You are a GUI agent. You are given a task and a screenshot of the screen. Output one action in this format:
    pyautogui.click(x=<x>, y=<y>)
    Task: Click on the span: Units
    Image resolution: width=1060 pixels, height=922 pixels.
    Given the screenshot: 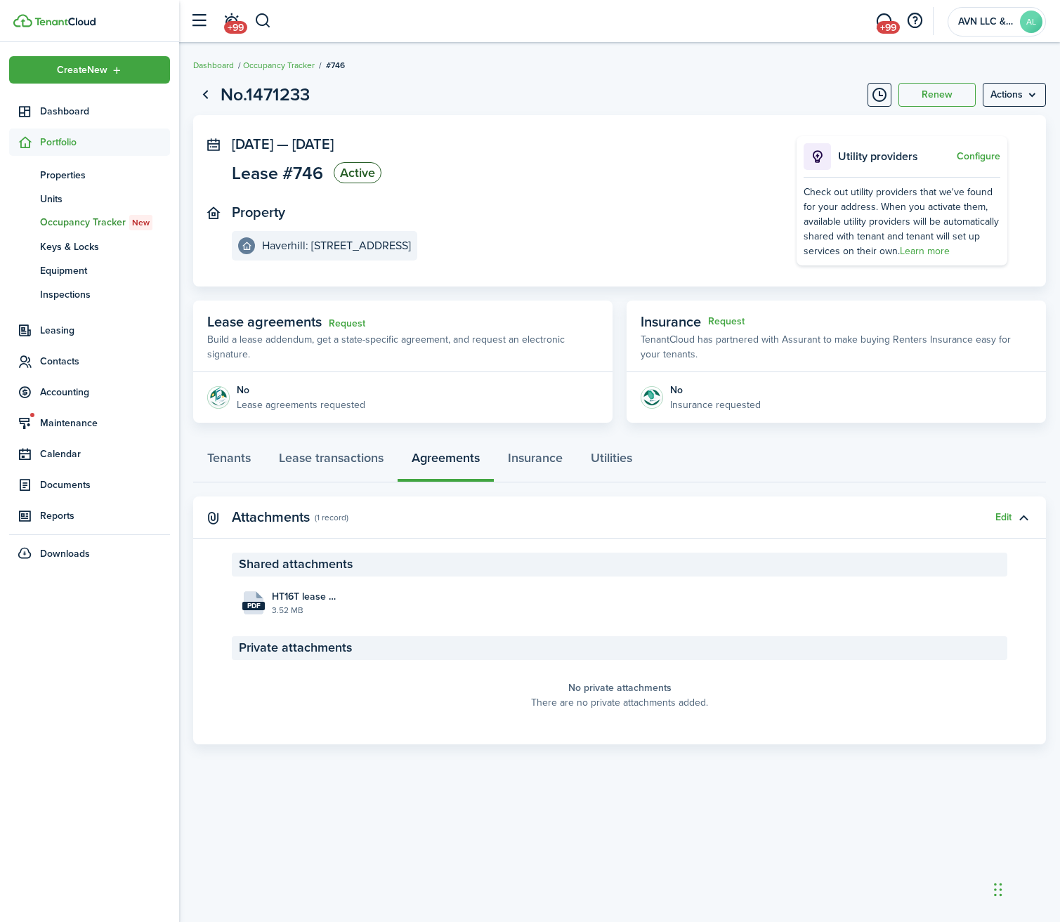 What is the action you would take?
    pyautogui.click(x=105, y=199)
    